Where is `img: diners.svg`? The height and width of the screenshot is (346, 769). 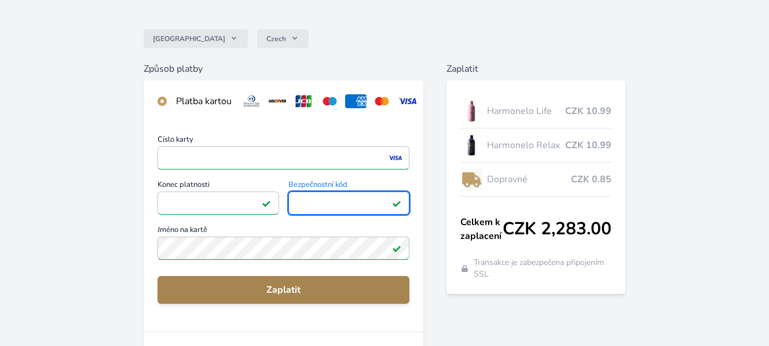
img: diners.svg is located at coordinates (251, 101).